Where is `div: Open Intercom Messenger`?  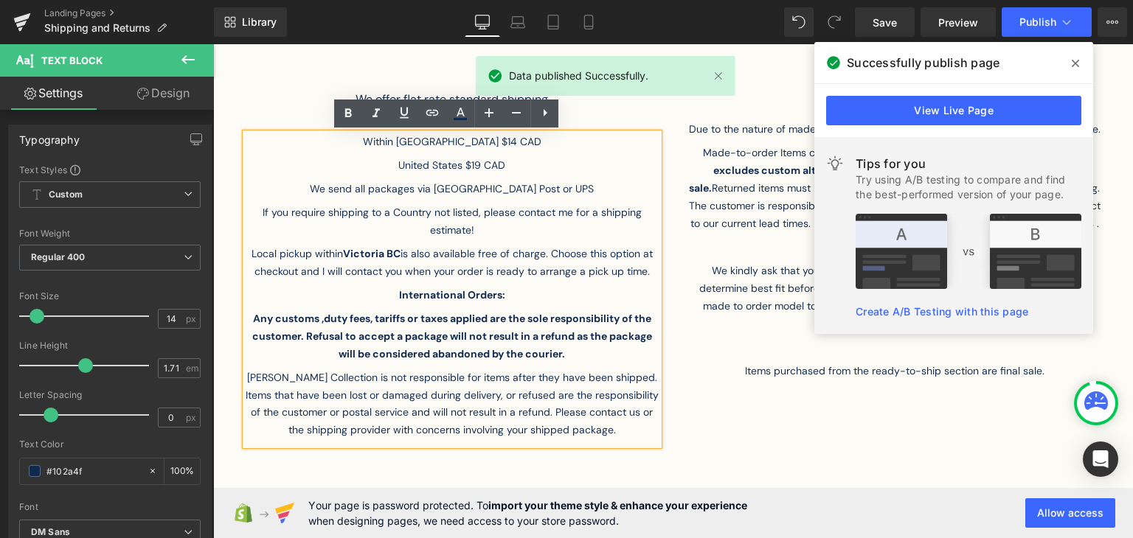
div: Open Intercom Messenger is located at coordinates (1100, 459).